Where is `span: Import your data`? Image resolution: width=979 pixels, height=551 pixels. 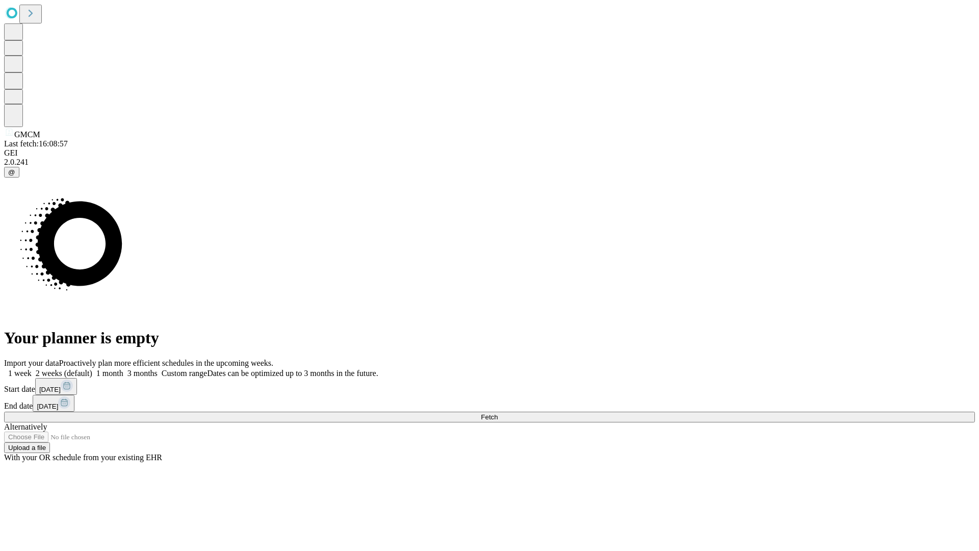 span: Import your data is located at coordinates (32, 362).